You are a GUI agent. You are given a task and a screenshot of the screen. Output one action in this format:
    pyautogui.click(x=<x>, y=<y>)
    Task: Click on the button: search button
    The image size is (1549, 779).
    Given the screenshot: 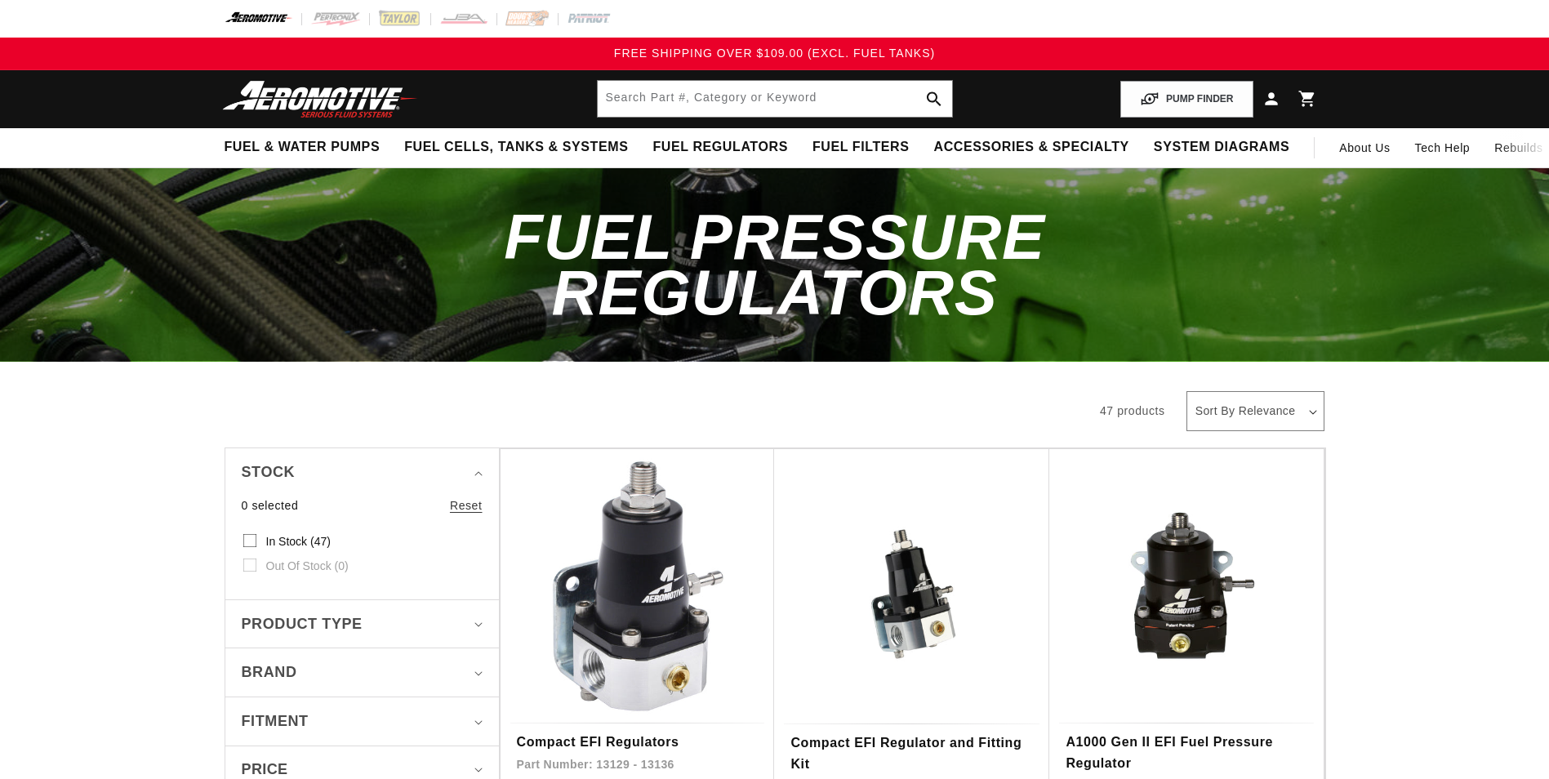 What is the action you would take?
    pyautogui.click(x=934, y=99)
    